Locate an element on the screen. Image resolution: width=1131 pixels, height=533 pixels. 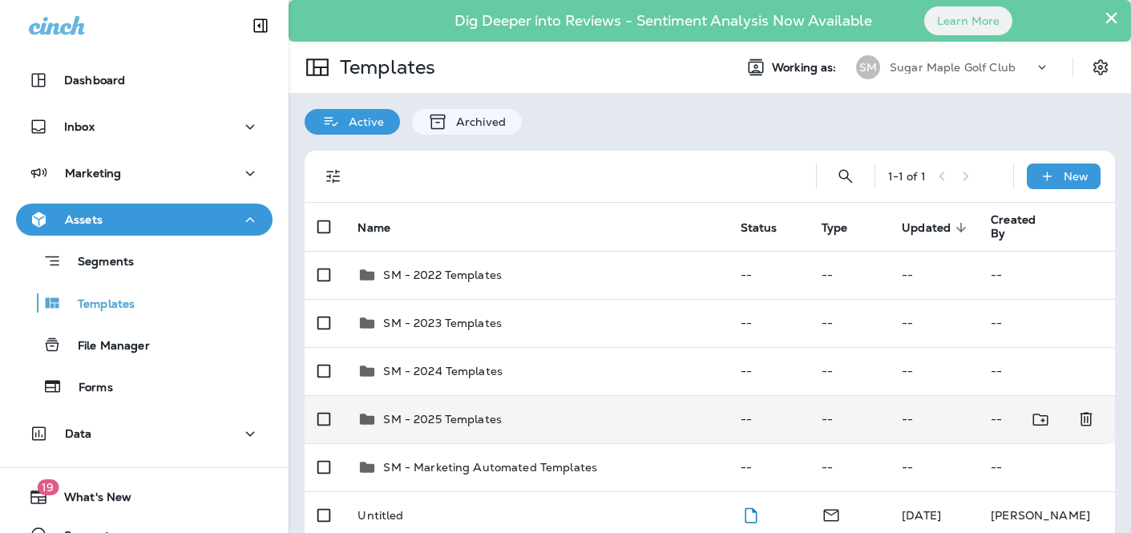
p: Active is located at coordinates (362, 122).